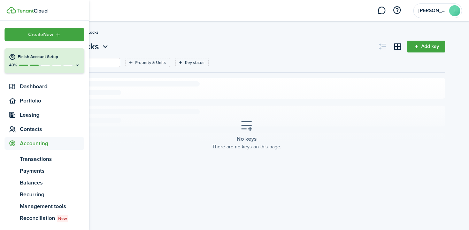  I want to click on a: Transactions, so click(44, 159).